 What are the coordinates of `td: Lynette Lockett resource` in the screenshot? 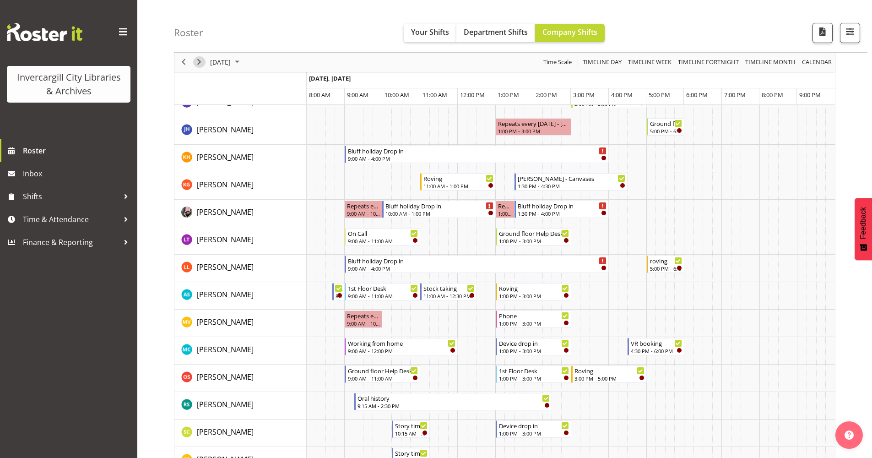 It's located at (240, 268).